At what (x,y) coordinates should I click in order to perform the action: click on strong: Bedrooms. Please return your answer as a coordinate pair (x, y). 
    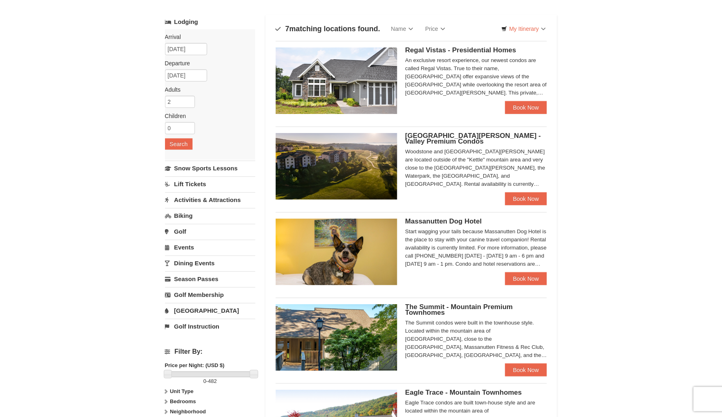
    Looking at the image, I should click on (183, 401).